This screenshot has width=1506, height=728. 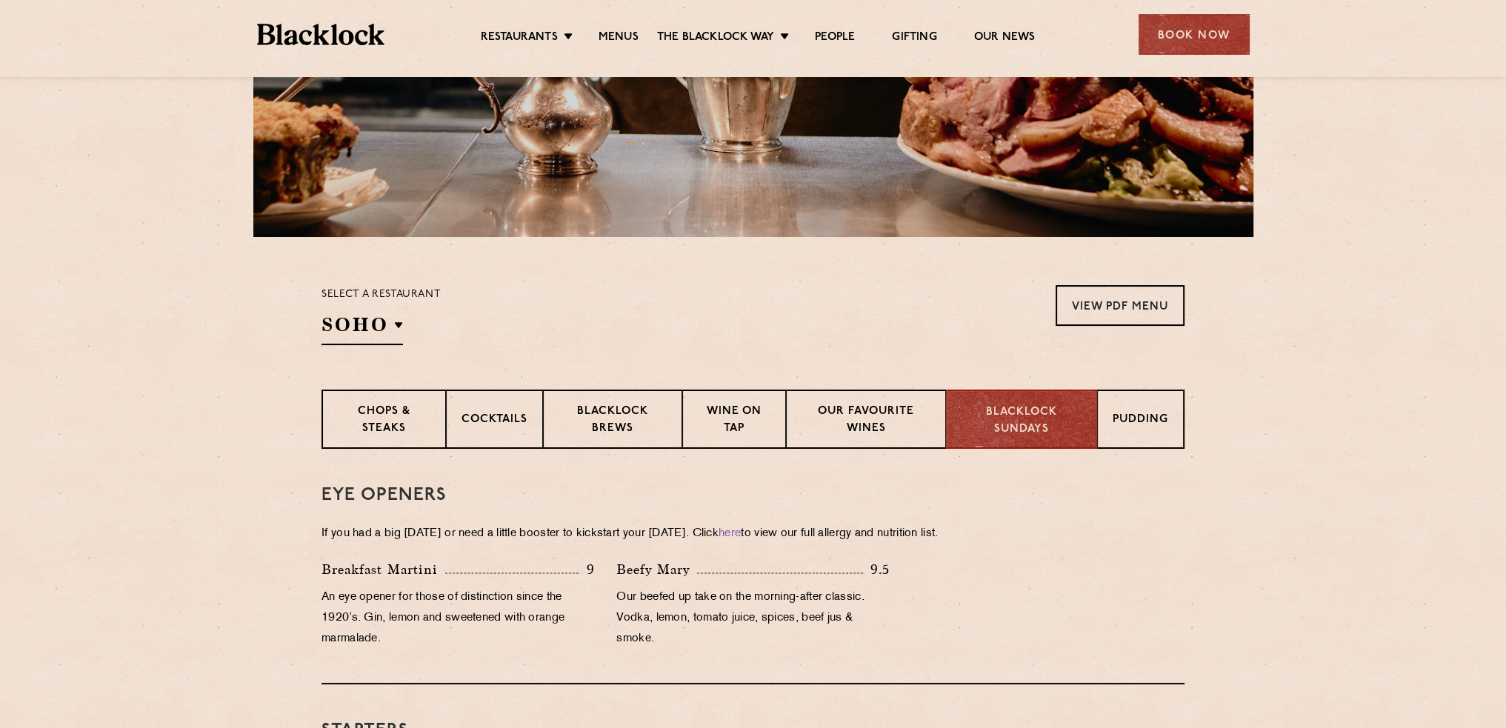 I want to click on a: People, so click(x=835, y=39).